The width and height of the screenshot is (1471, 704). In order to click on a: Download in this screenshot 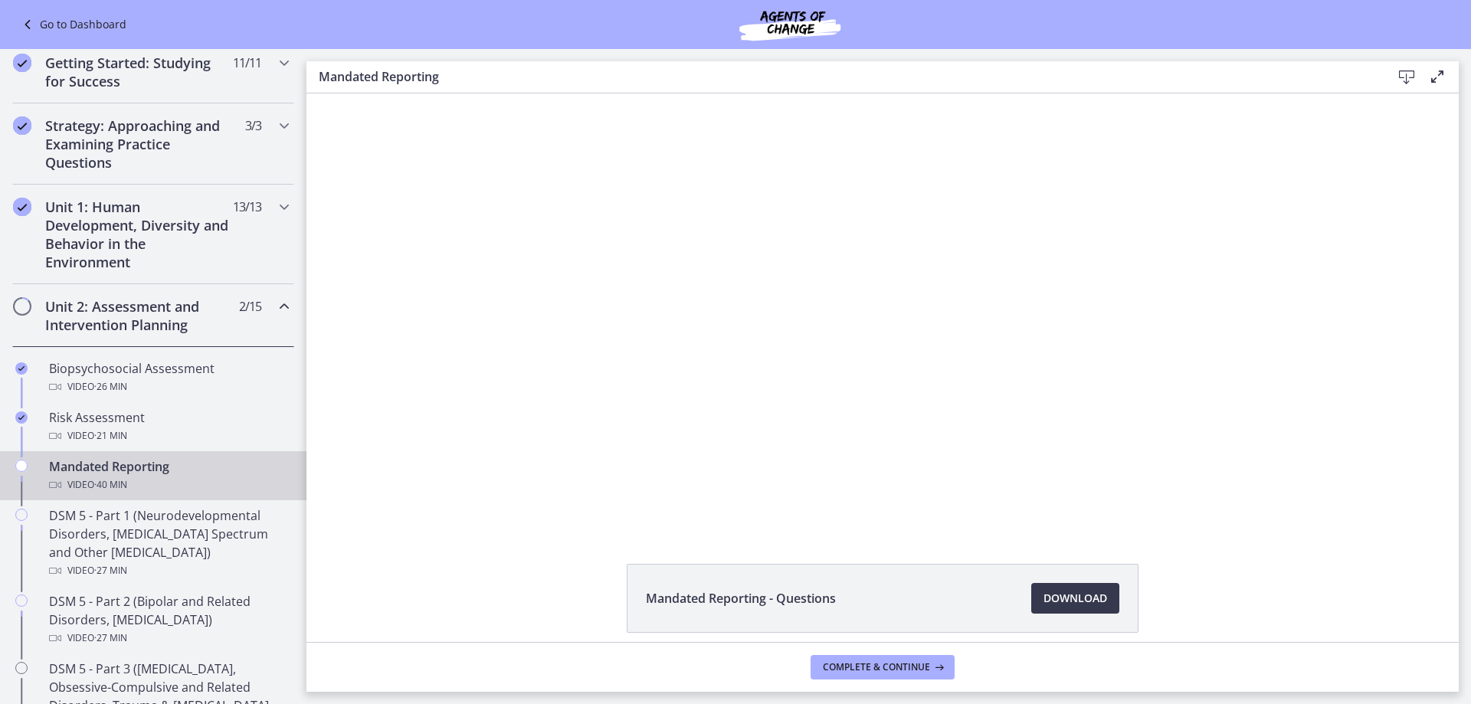, I will do `click(1075, 598)`.